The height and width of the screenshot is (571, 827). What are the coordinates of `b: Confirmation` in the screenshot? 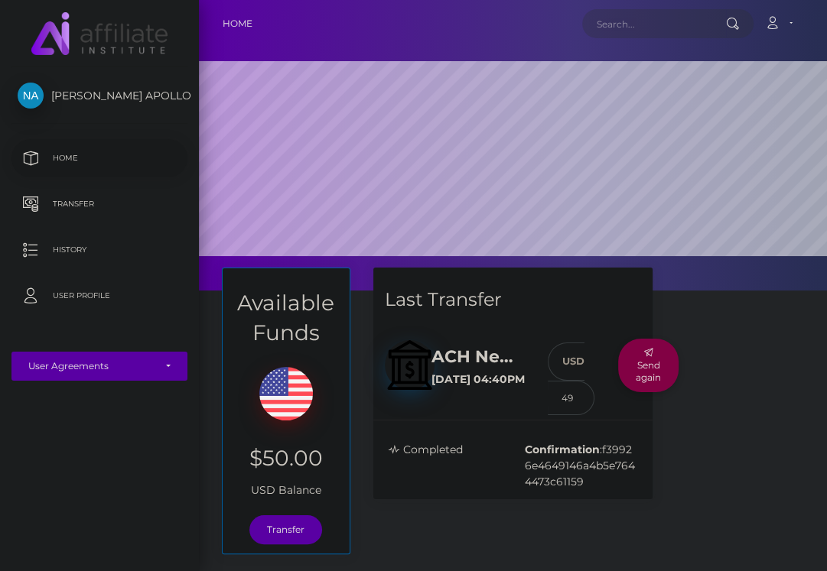 It's located at (562, 450).